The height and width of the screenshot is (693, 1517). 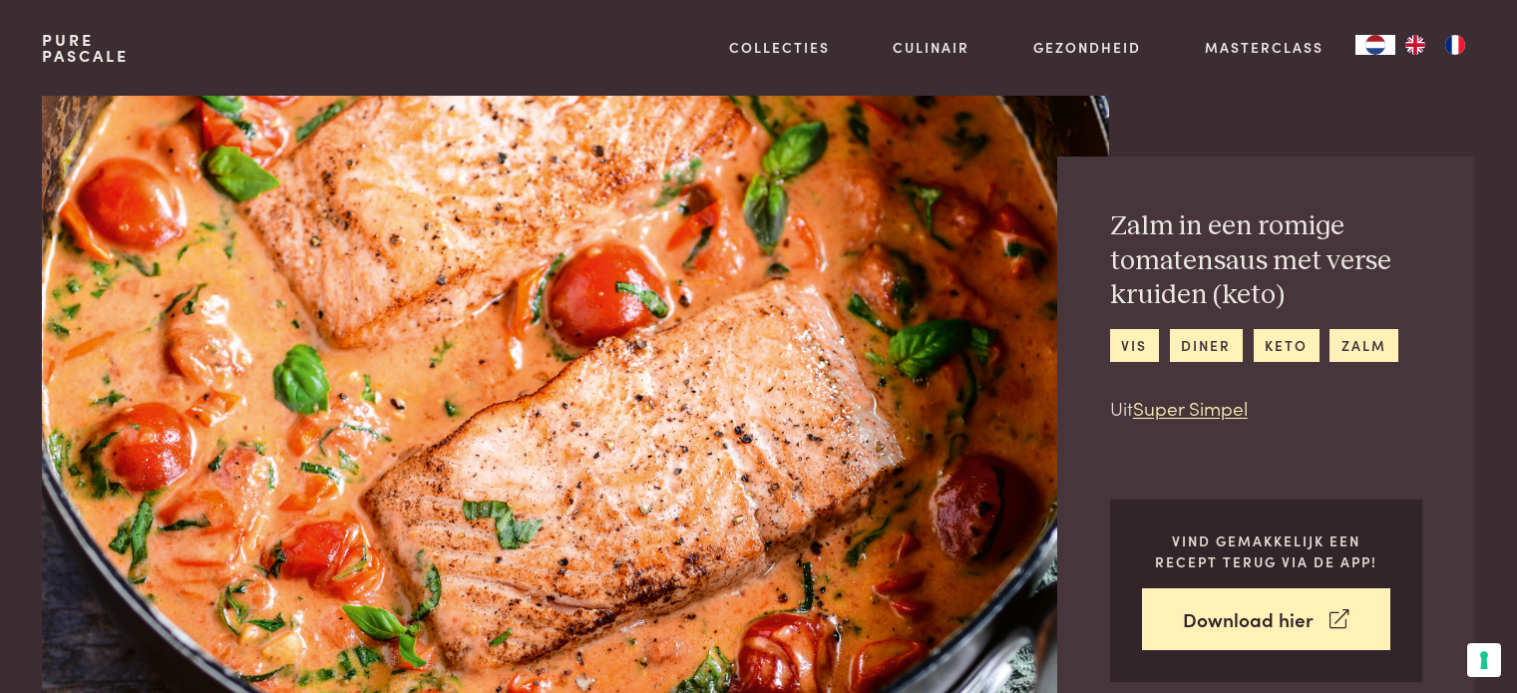 What do you see at coordinates (1266, 261) in the screenshot?
I see `h2: Zalm in een romige tomatensaus met verse kruiden (keto)` at bounding box center [1266, 261].